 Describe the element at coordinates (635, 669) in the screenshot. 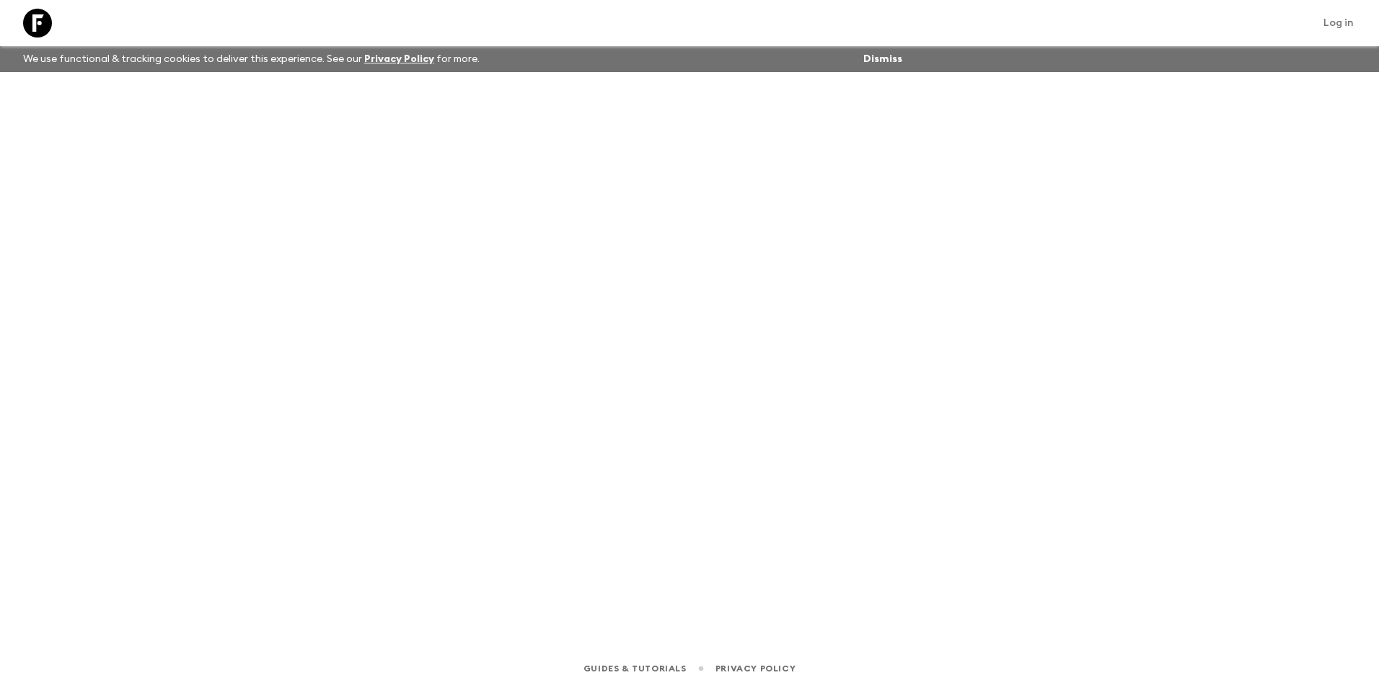

I see `a: Guides & Tutorials` at that location.